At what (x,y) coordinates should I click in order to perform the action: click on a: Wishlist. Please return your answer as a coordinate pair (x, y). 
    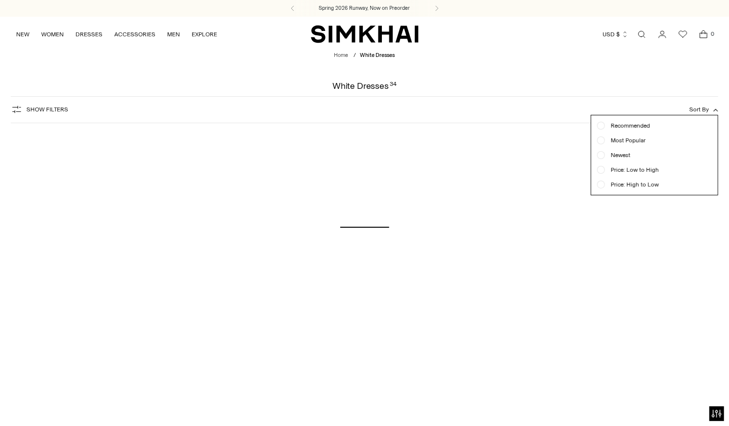
    Looking at the image, I should click on (683, 34).